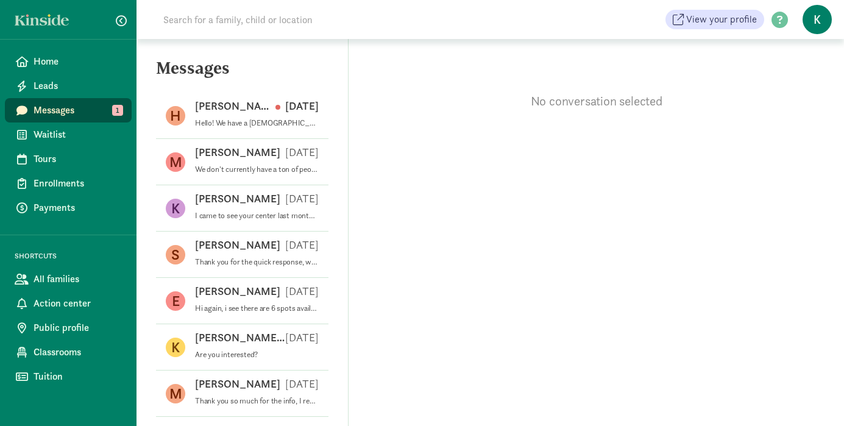 This screenshot has height=426, width=844. Describe the element at coordinates (817, 19) in the screenshot. I see `span: K` at that location.